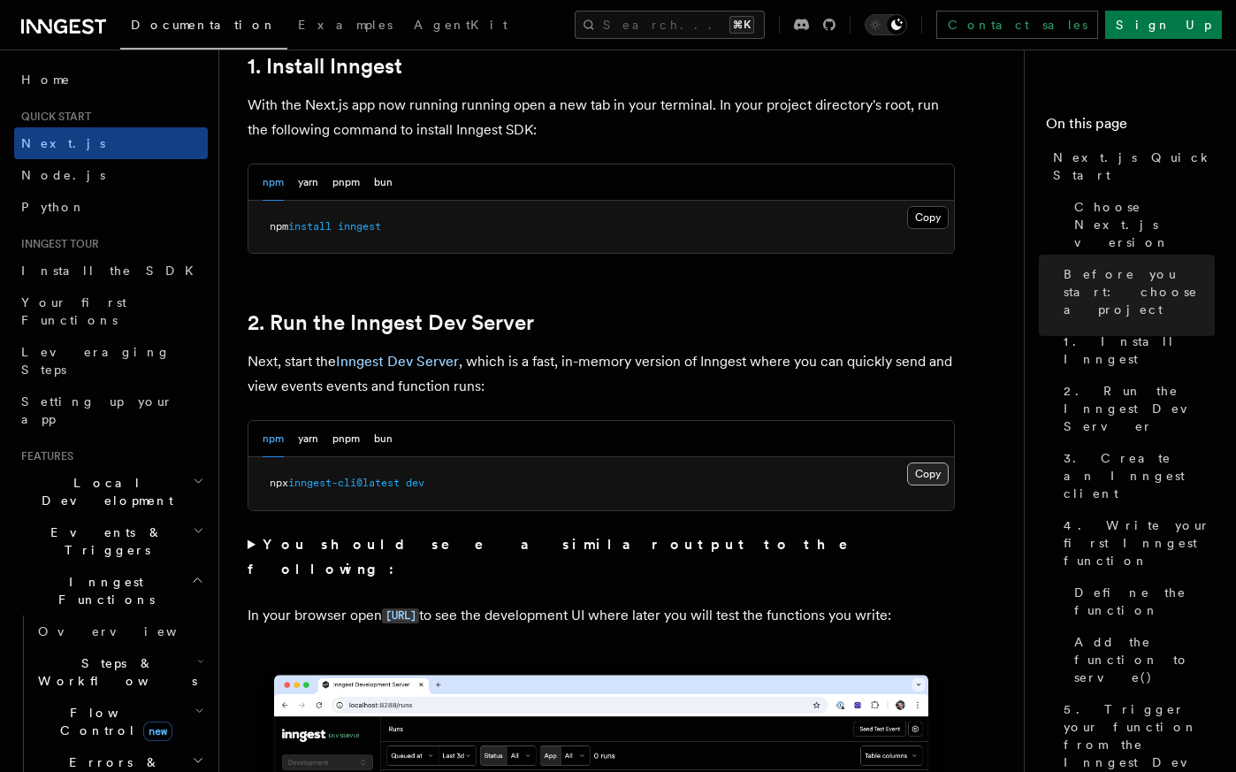  I want to click on span: inngest-cli@latest, so click(344, 483).